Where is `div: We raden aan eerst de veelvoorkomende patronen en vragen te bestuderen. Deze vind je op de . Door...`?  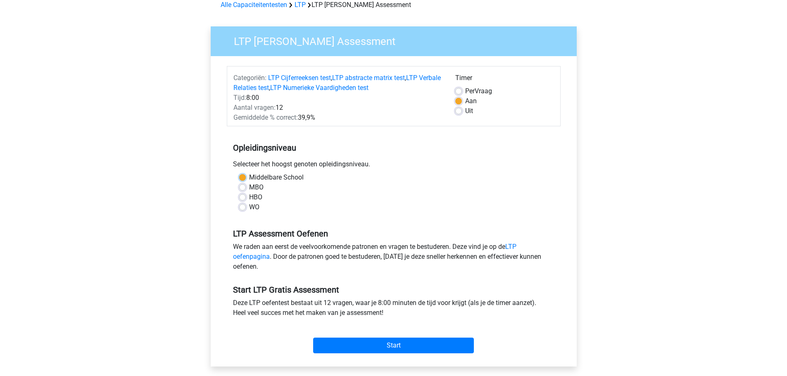
div: We raden aan eerst de veelvoorkomende patronen en vragen te bestuderen. Deze vind je op de . Door... is located at coordinates (394, 259).